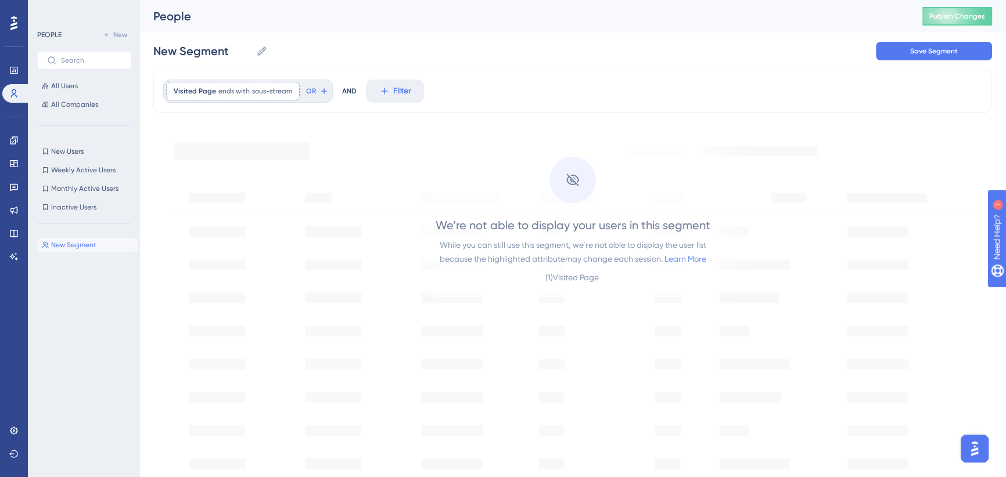 This screenshot has height=477, width=1006. What do you see at coordinates (317, 91) in the screenshot?
I see `button: OR` at bounding box center [317, 91].